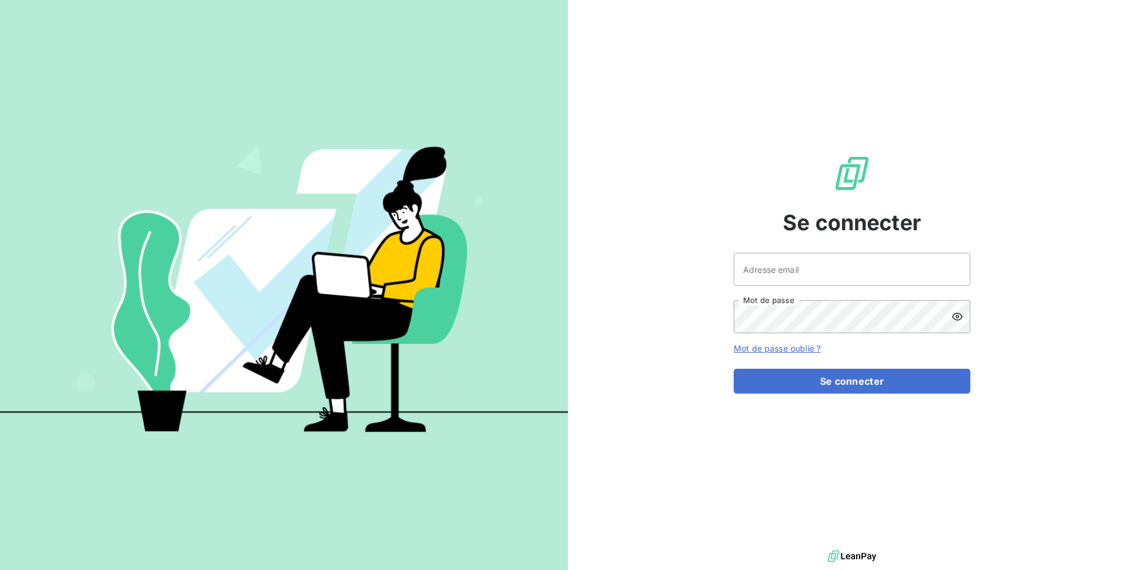 Image resolution: width=1136 pixels, height=570 pixels. I want to click on input: placeholder, so click(852, 269).